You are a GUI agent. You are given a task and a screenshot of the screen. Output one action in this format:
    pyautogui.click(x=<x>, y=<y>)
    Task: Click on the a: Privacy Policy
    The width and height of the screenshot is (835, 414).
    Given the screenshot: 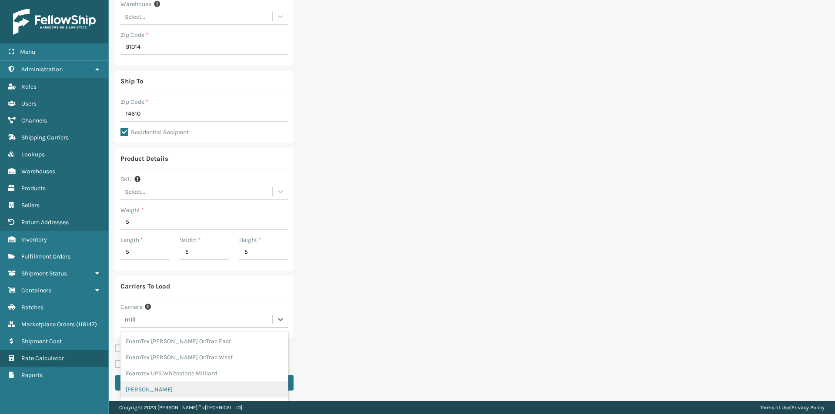 What is the action you would take?
    pyautogui.click(x=808, y=408)
    